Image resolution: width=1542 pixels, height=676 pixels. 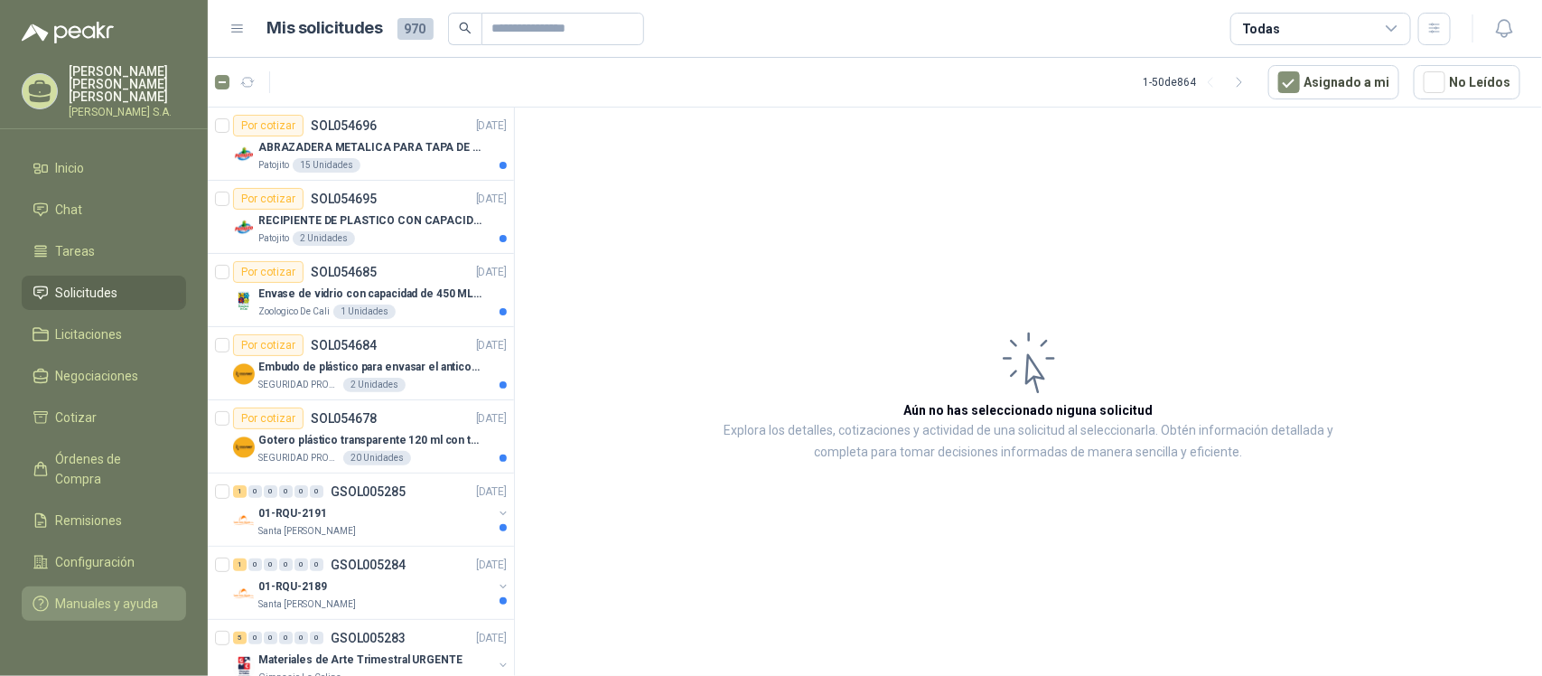 I want to click on span: 970, so click(x=415, y=29).